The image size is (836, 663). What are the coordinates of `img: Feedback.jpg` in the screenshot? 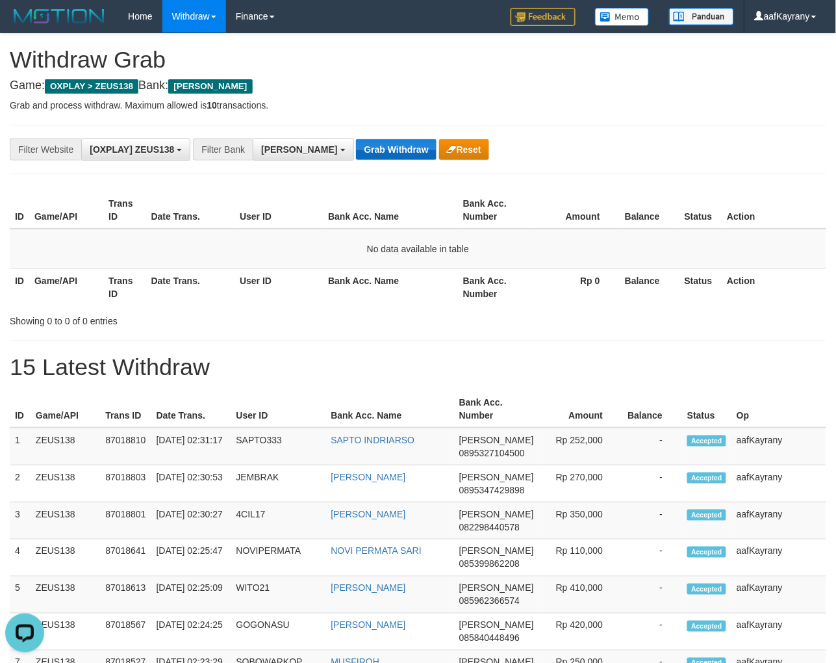 It's located at (543, 17).